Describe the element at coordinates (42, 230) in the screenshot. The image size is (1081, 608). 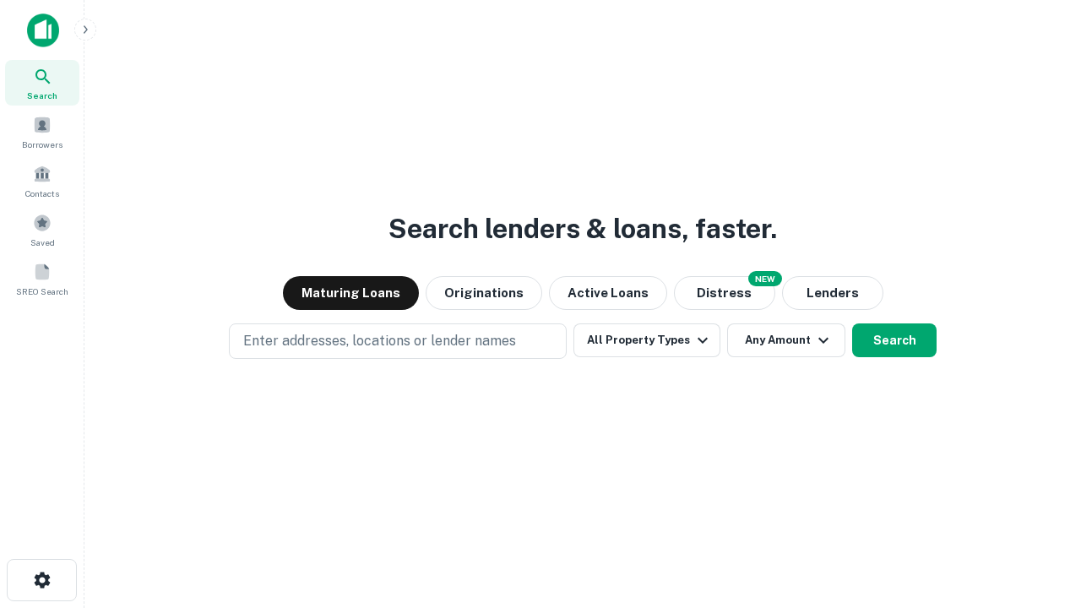
I see `a: Saved` at that location.